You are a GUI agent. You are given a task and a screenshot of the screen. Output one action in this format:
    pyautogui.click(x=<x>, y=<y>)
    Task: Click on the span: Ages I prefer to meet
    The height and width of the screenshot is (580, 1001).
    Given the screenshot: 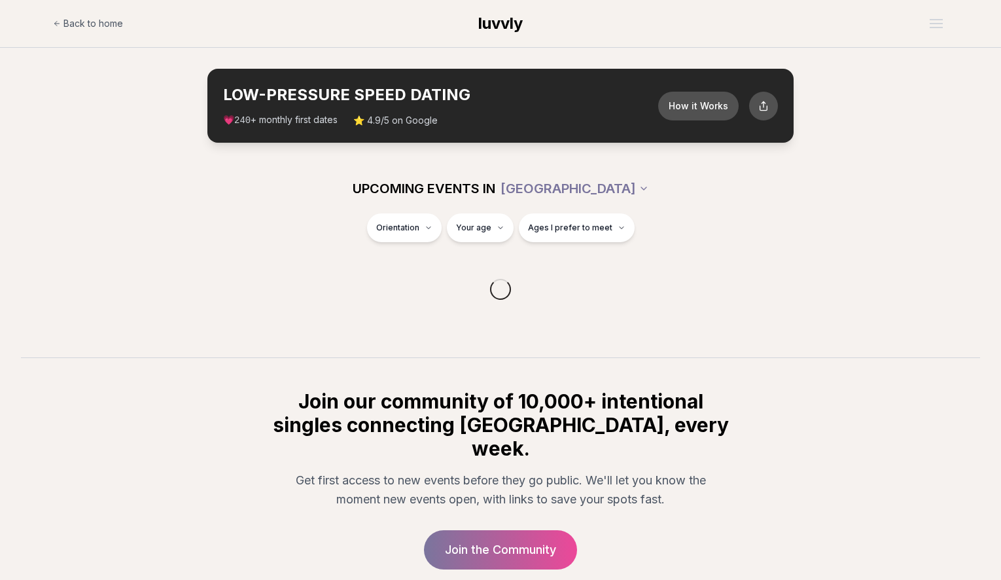 What is the action you would take?
    pyautogui.click(x=570, y=228)
    